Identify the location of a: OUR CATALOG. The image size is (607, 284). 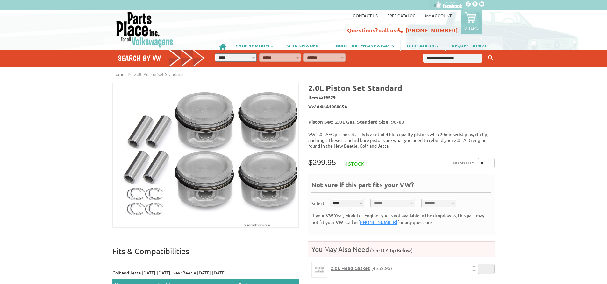
(423, 46).